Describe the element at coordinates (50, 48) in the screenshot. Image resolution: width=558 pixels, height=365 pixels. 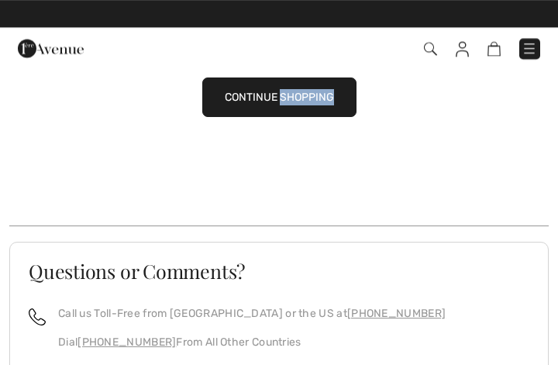
I see `a: 1ère Avenue` at that location.